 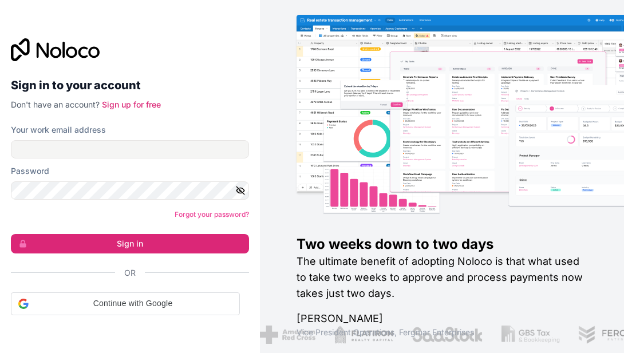 I want to click on img: /assets/american-red-cross-BAupjrZR.png, so click(x=285, y=335).